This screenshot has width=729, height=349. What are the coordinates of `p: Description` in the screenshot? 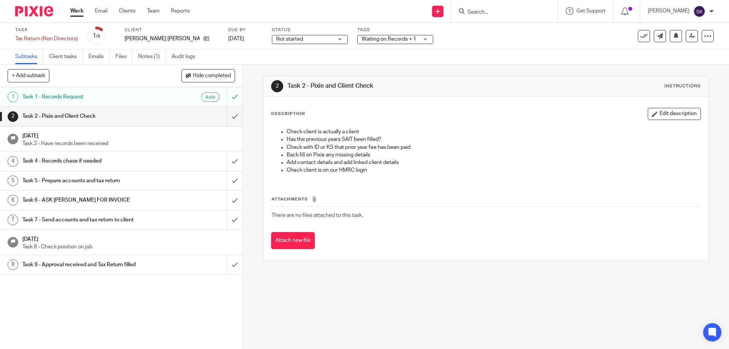 It's located at (288, 114).